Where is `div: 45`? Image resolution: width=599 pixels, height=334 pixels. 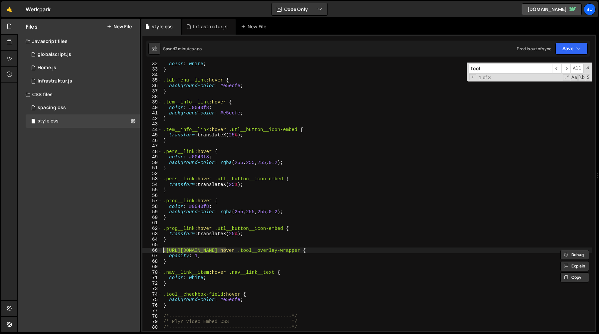 div: 45 is located at coordinates (152, 135).